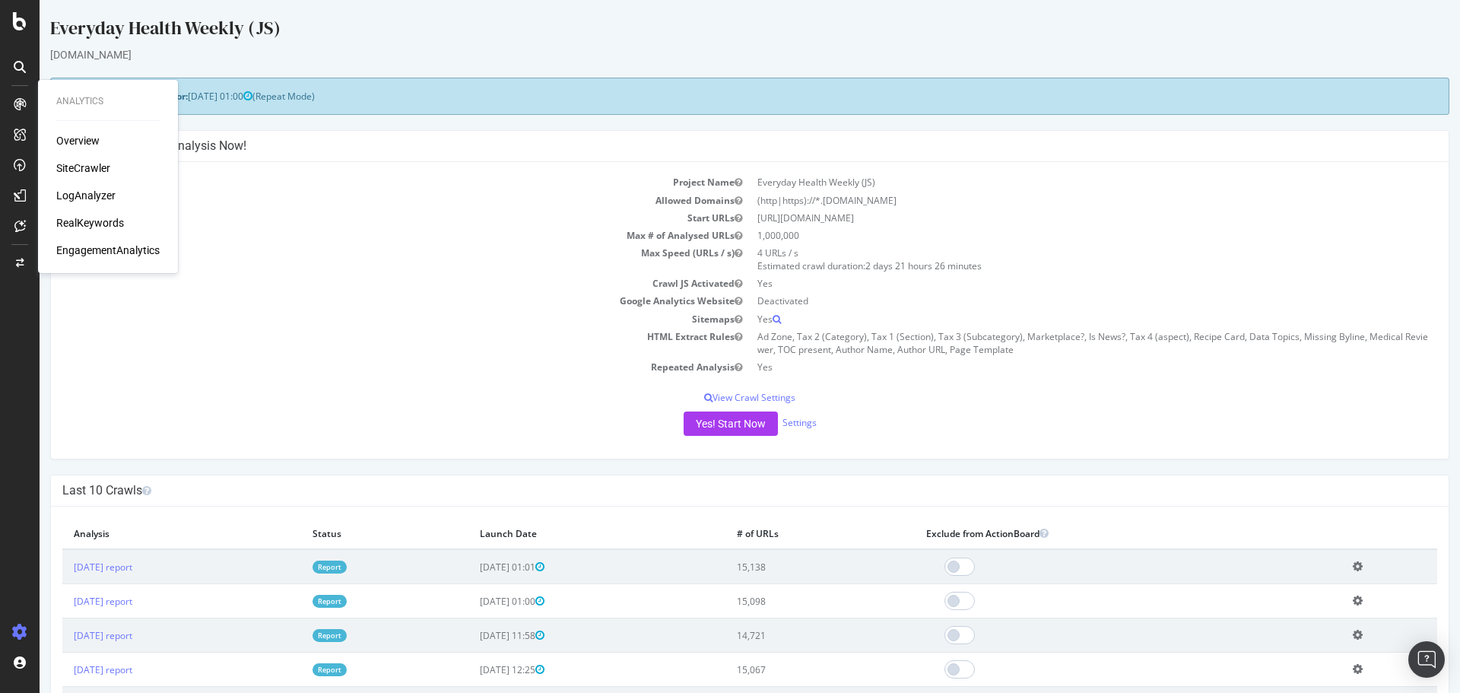  Describe the element at coordinates (1088, 533) in the screenshot. I see `th: Exclude from ActionBoard` at that location.